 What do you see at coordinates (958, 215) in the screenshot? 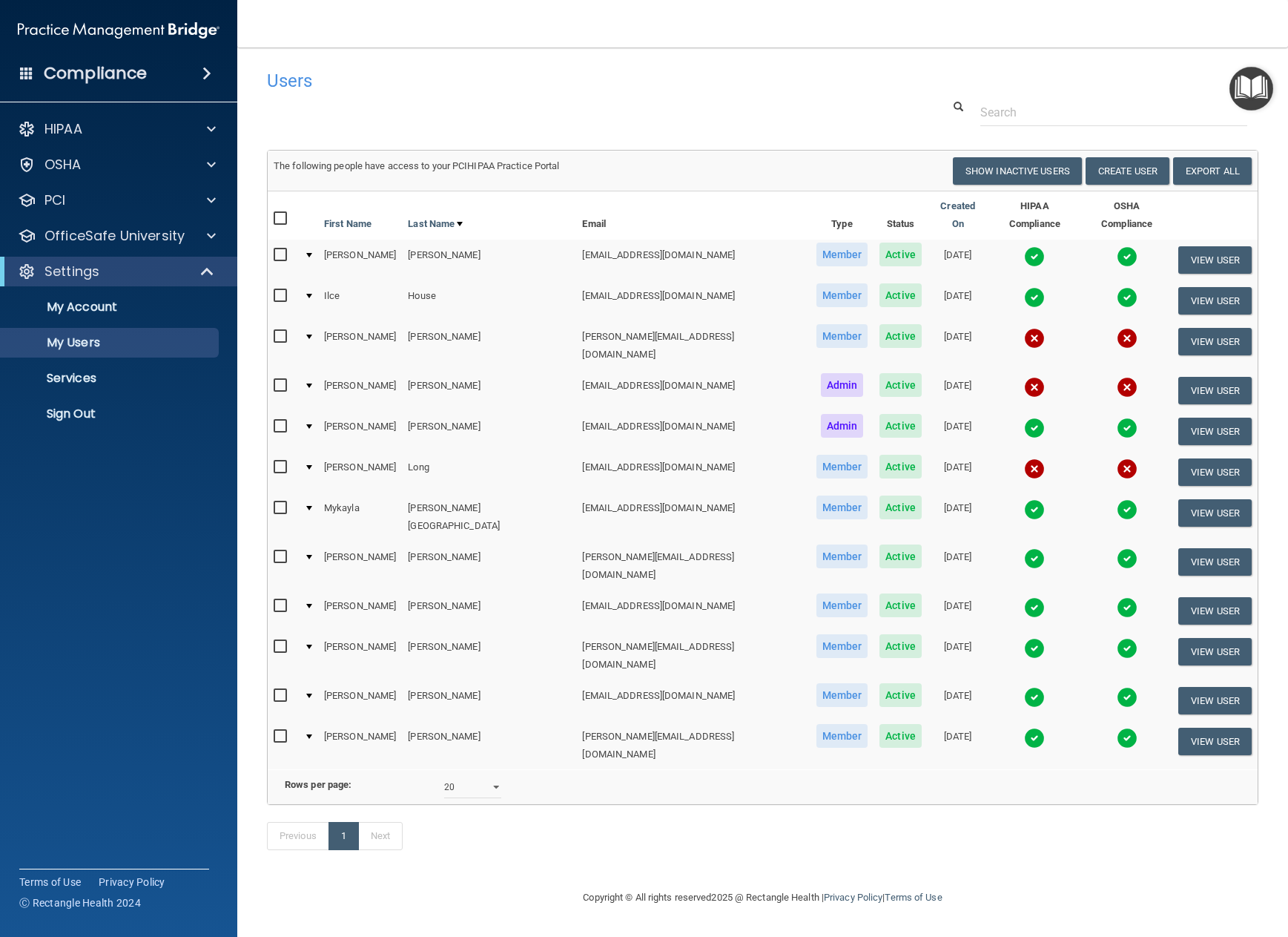
I see `a: Created On` at bounding box center [958, 215].